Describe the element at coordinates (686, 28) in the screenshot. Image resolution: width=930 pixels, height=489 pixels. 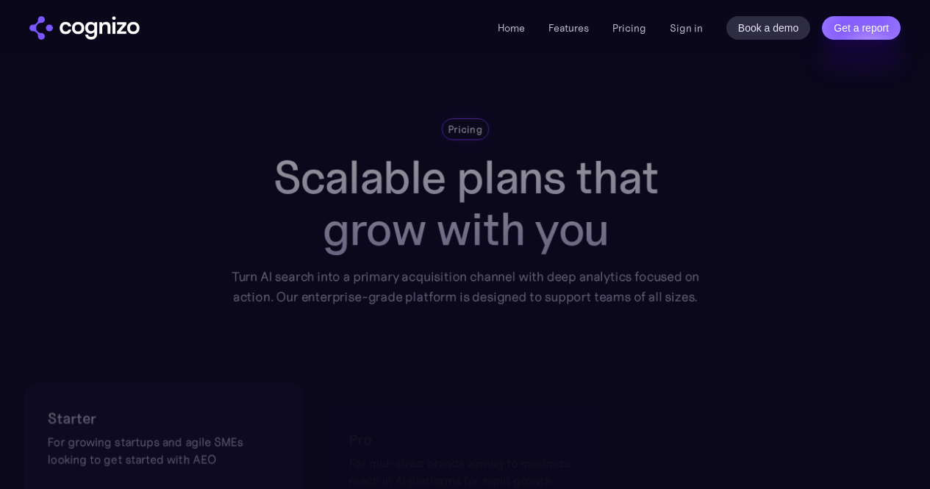
I see `a: Sign in` at that location.